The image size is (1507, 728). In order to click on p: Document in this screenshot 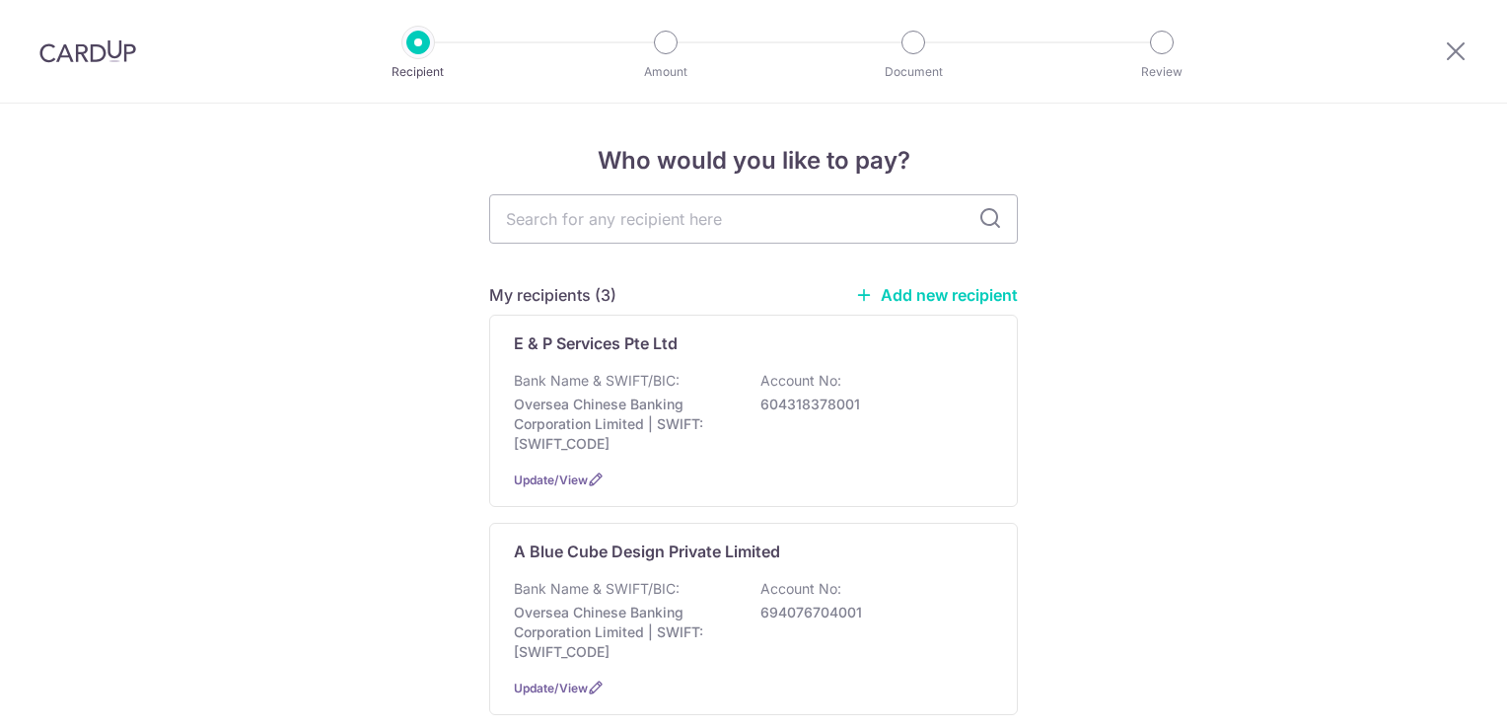, I will do `click(913, 72)`.